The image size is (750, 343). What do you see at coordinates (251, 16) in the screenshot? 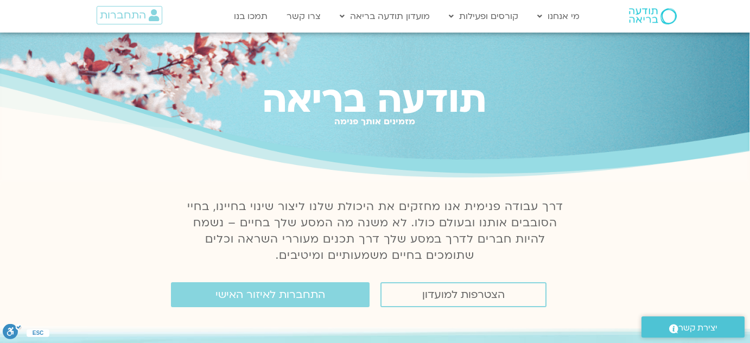
I see `a: תמכו בנו` at bounding box center [251, 16].